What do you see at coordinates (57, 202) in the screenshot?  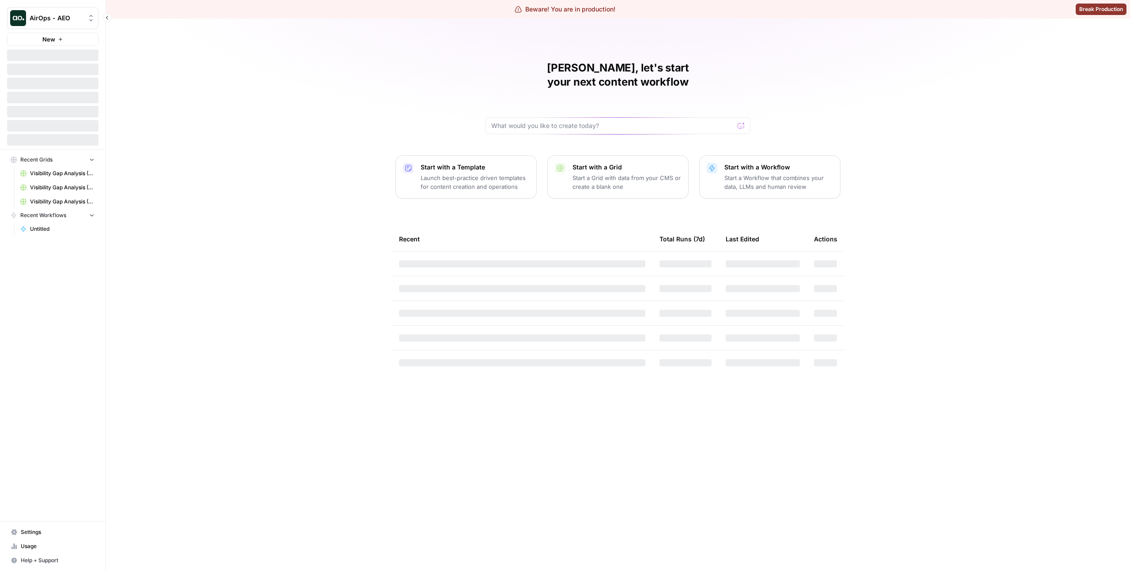 I see `a: Visibility Gap Analysis (19)` at bounding box center [57, 202].